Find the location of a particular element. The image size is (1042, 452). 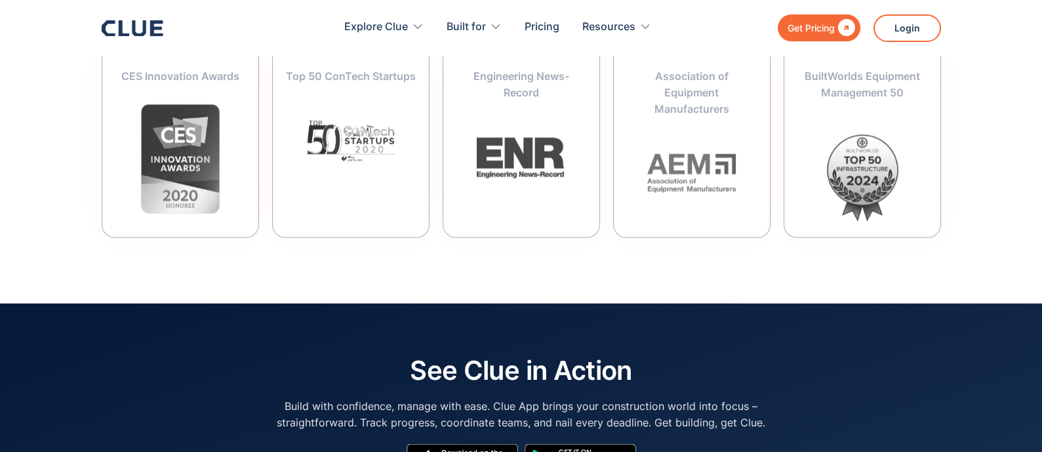

div: BuiltWorlds Equipment Management 50 is located at coordinates (862, 85).